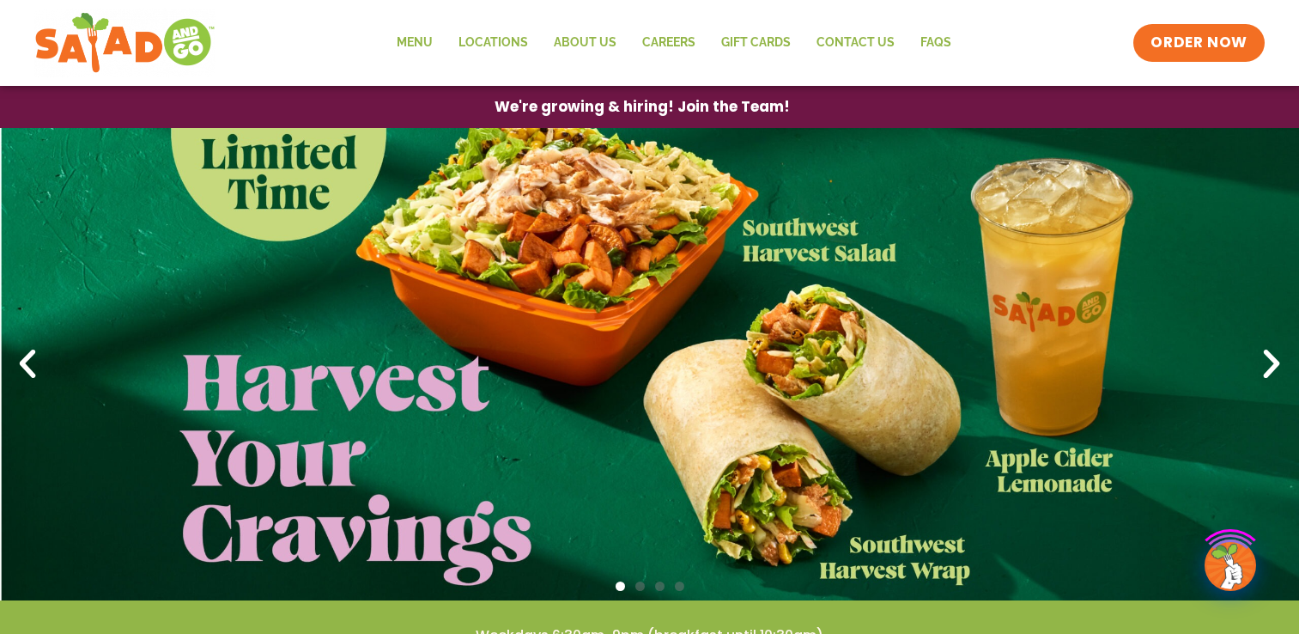 This screenshot has height=634, width=1299. I want to click on span: Go to slide 3, so click(659, 586).